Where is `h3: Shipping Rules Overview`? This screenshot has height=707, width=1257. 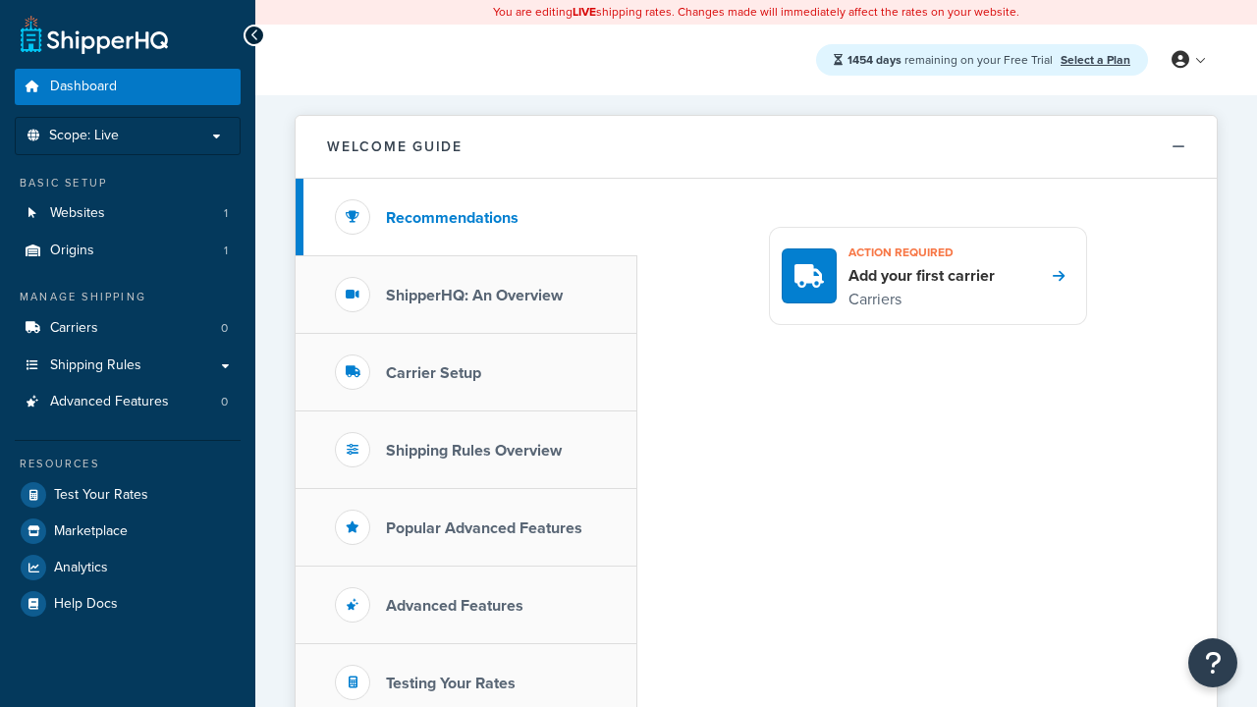
h3: Shipping Rules Overview is located at coordinates (473, 451).